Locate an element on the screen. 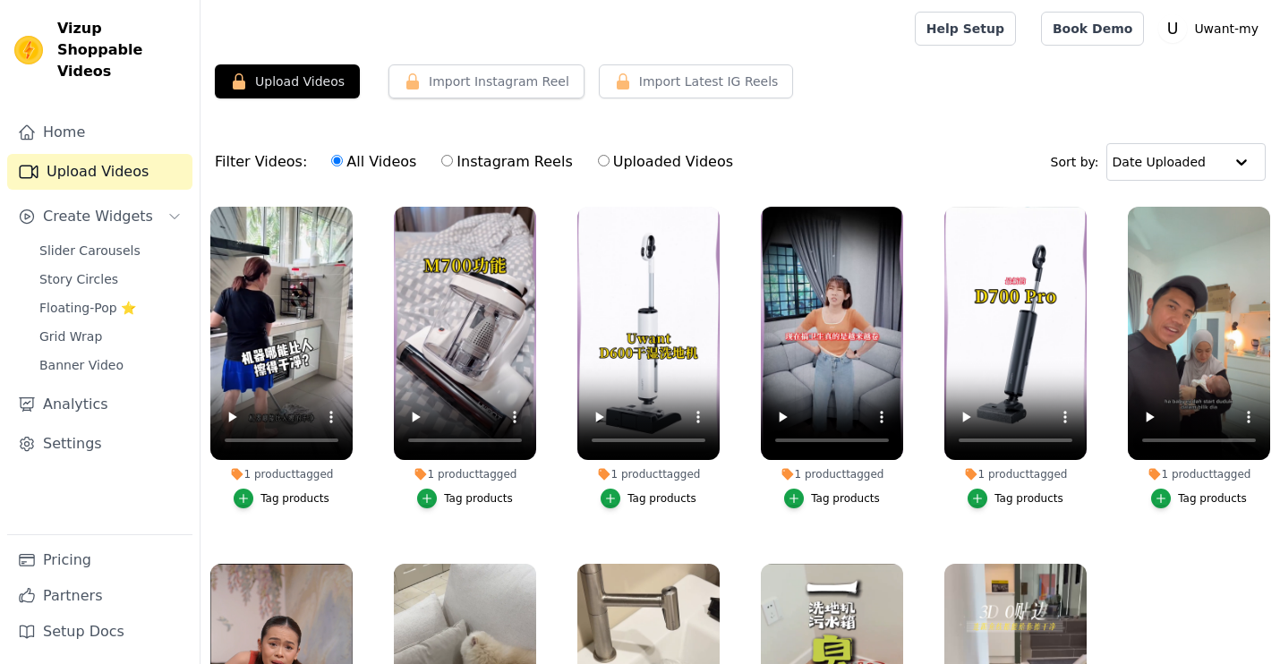 The image size is (1280, 664). text: U is located at coordinates (1173, 29).